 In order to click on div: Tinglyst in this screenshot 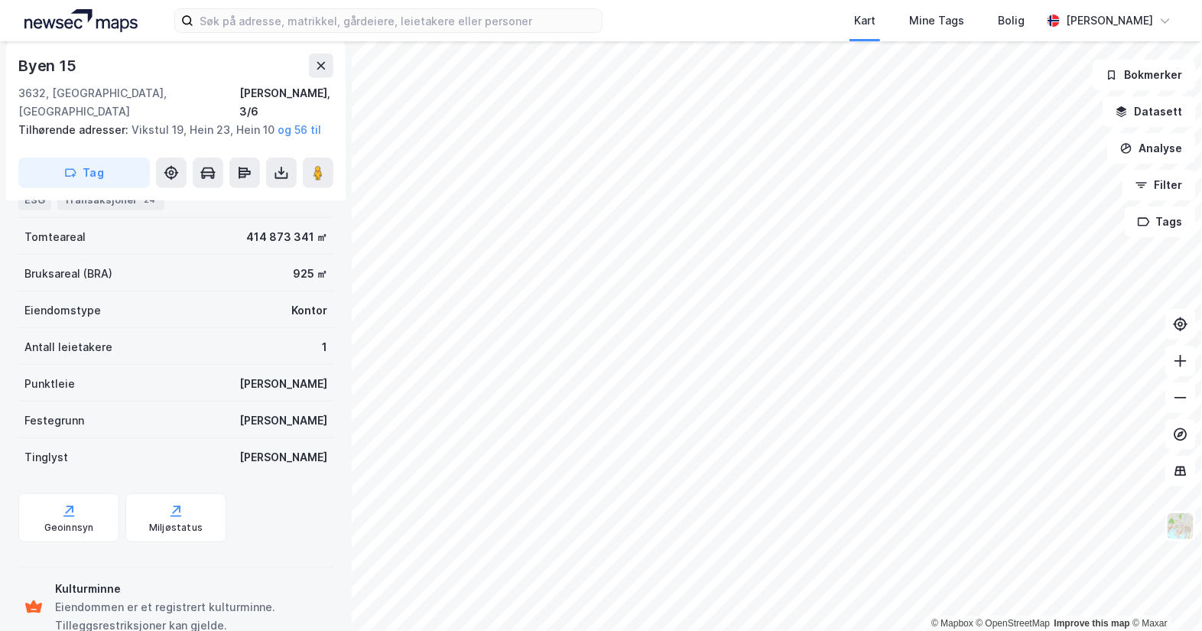, I will do `click(46, 457)`.